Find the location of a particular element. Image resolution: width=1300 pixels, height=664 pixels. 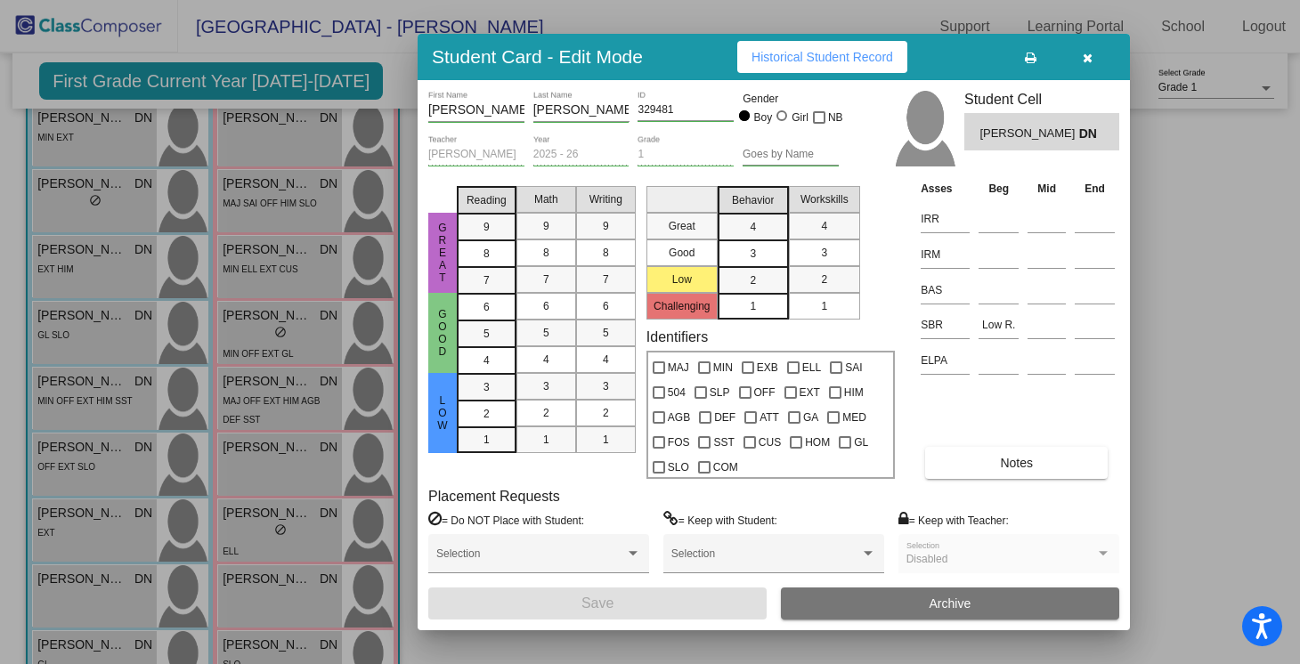

span: Great is located at coordinates (442, 253).